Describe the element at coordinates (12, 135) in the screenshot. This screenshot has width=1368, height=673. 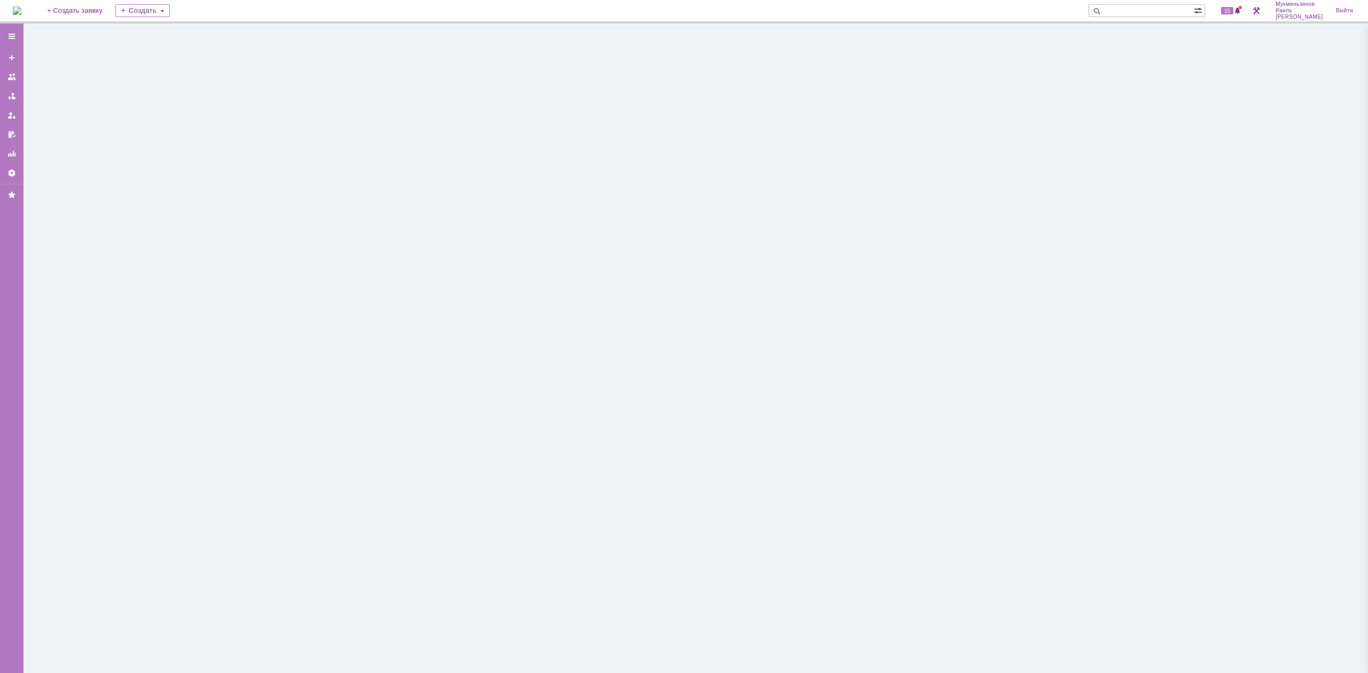
I see `a: Мои согласования` at that location.